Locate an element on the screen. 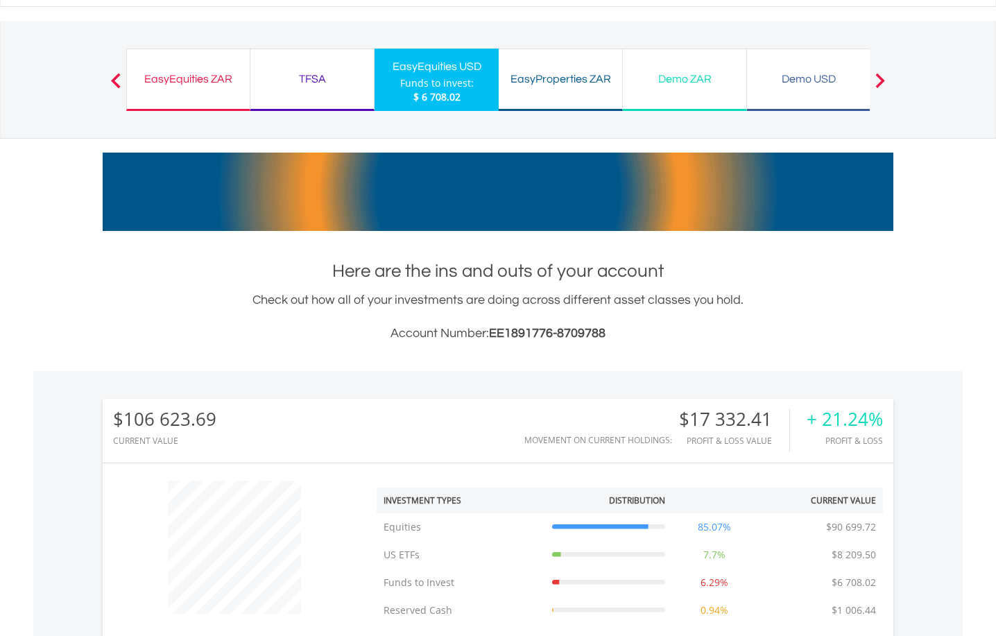 The image size is (996, 636). div: + 21.24% is located at coordinates (845, 419).